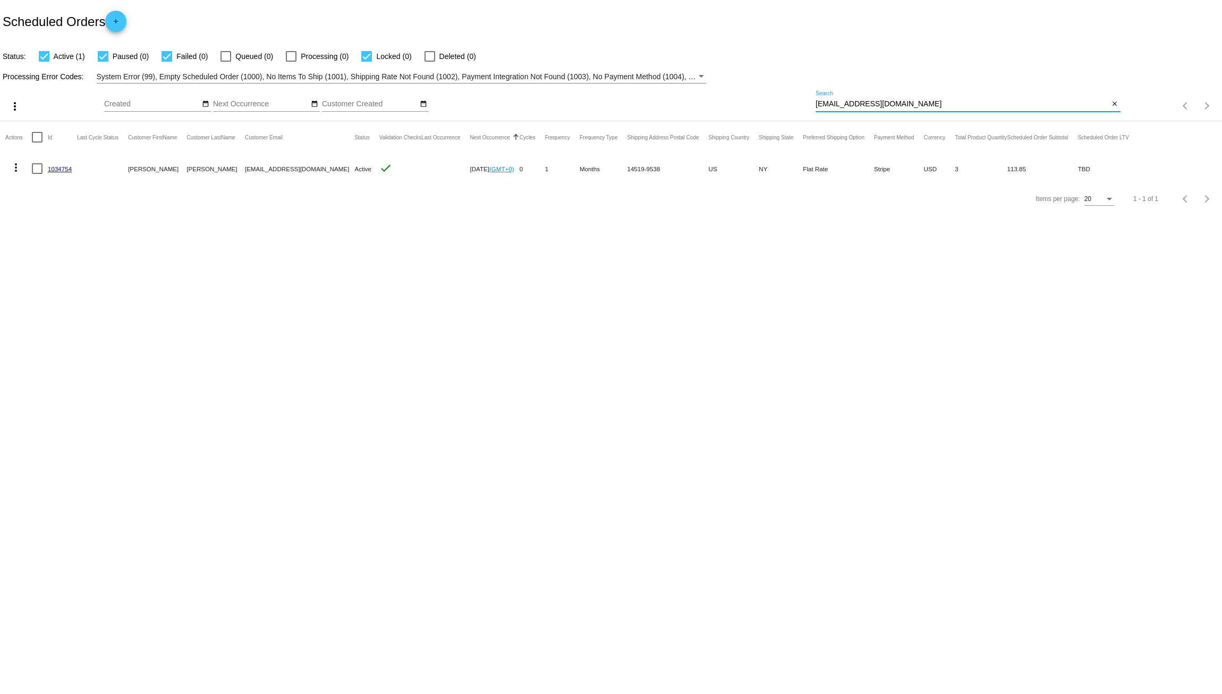 This screenshot has width=1222, height=694. What do you see at coordinates (211, 137) in the screenshot?
I see `button: Change sorting for CustomerLastName` at bounding box center [211, 137].